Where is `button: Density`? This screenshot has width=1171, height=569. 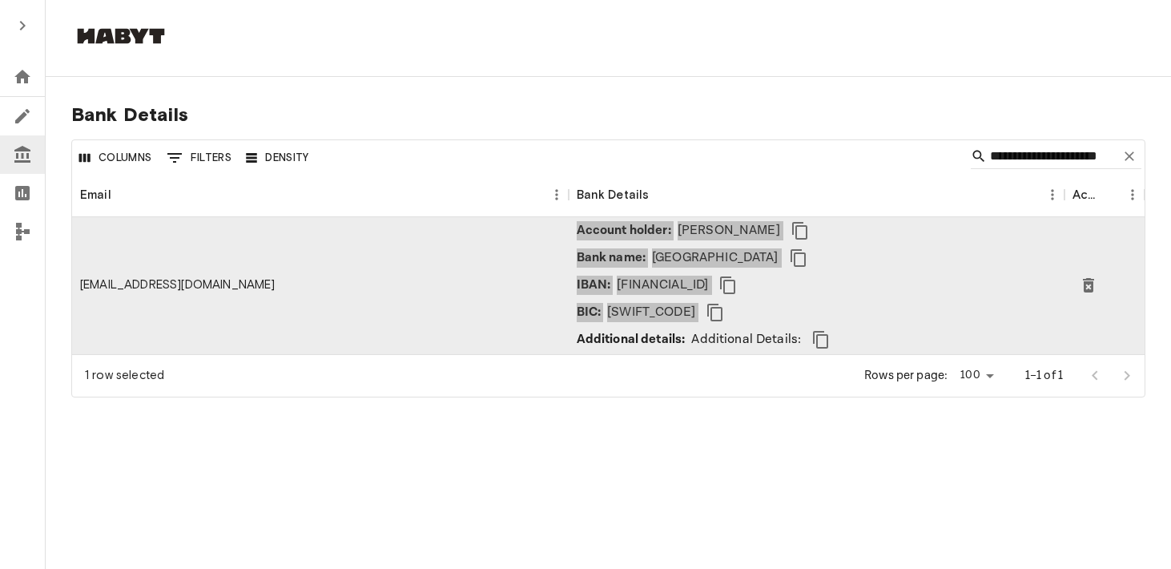
button: Density is located at coordinates (277, 158).